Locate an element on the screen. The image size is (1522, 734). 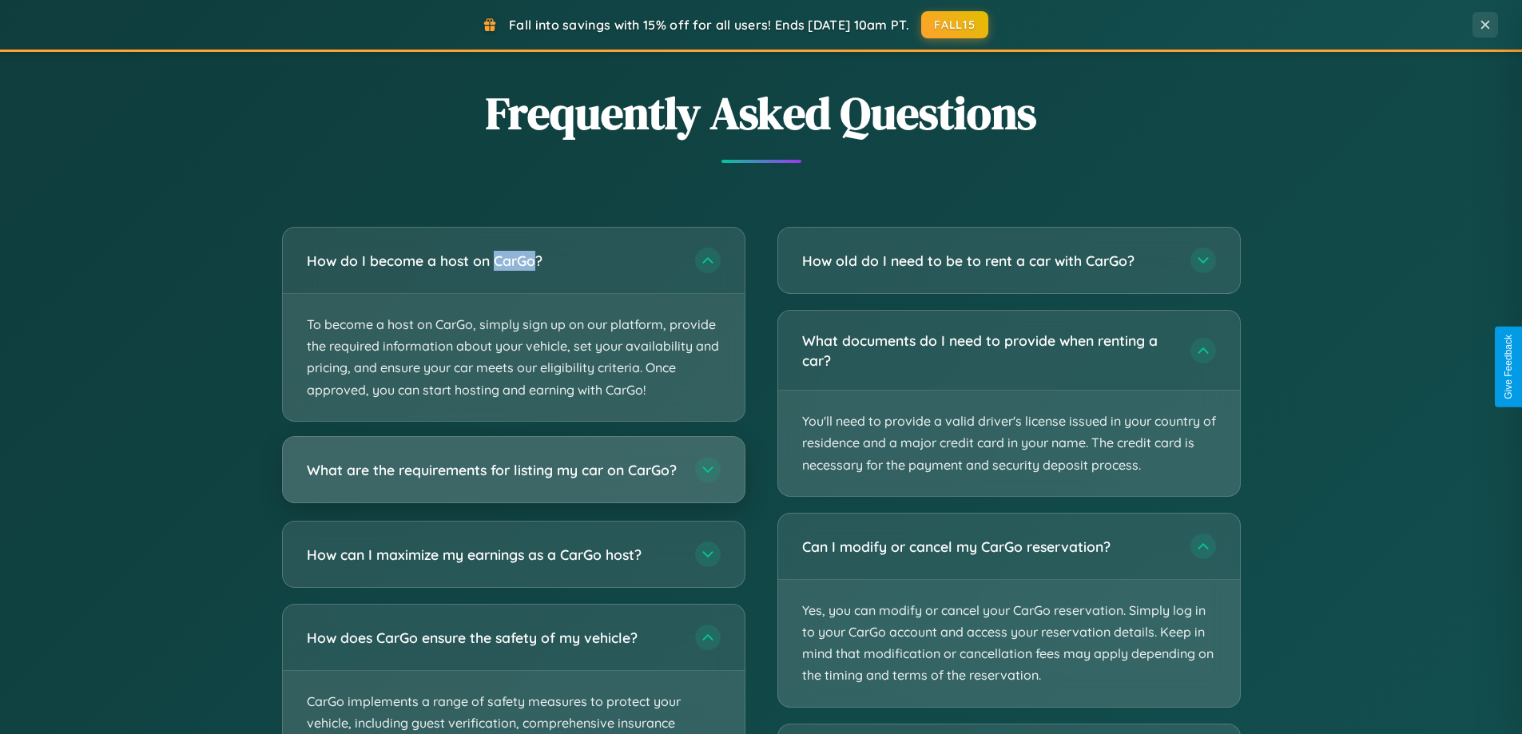
h3: What are the requirements for listing my car on CarGo? is located at coordinates (493, 469).